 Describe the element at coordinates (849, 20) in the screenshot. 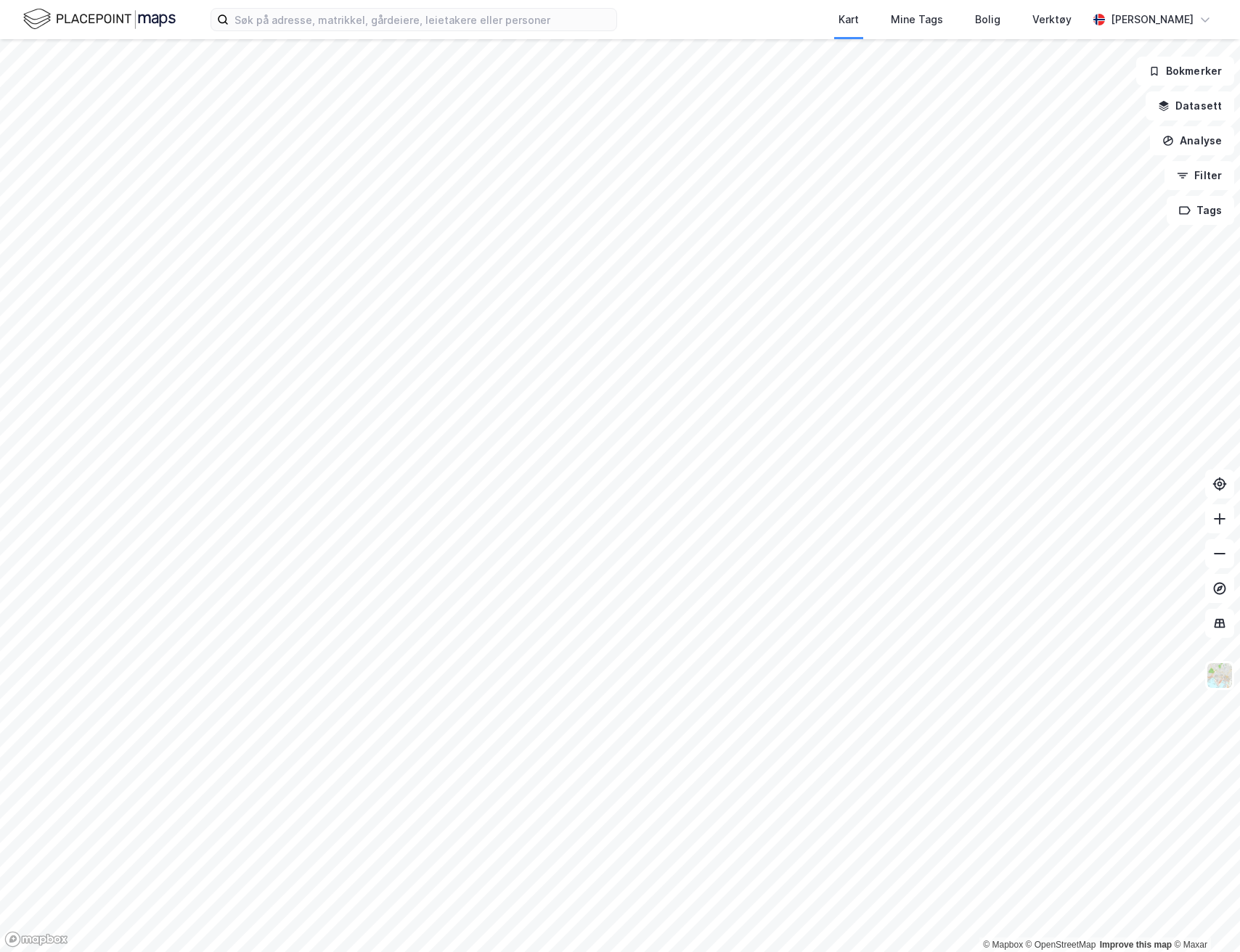

I see `div: Kart` at that location.